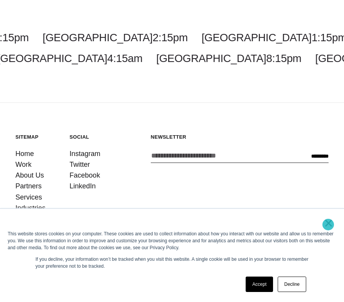 This screenshot has width=344, height=302. Describe the element at coordinates (30, 208) in the screenshot. I see `a: Industries` at that location.